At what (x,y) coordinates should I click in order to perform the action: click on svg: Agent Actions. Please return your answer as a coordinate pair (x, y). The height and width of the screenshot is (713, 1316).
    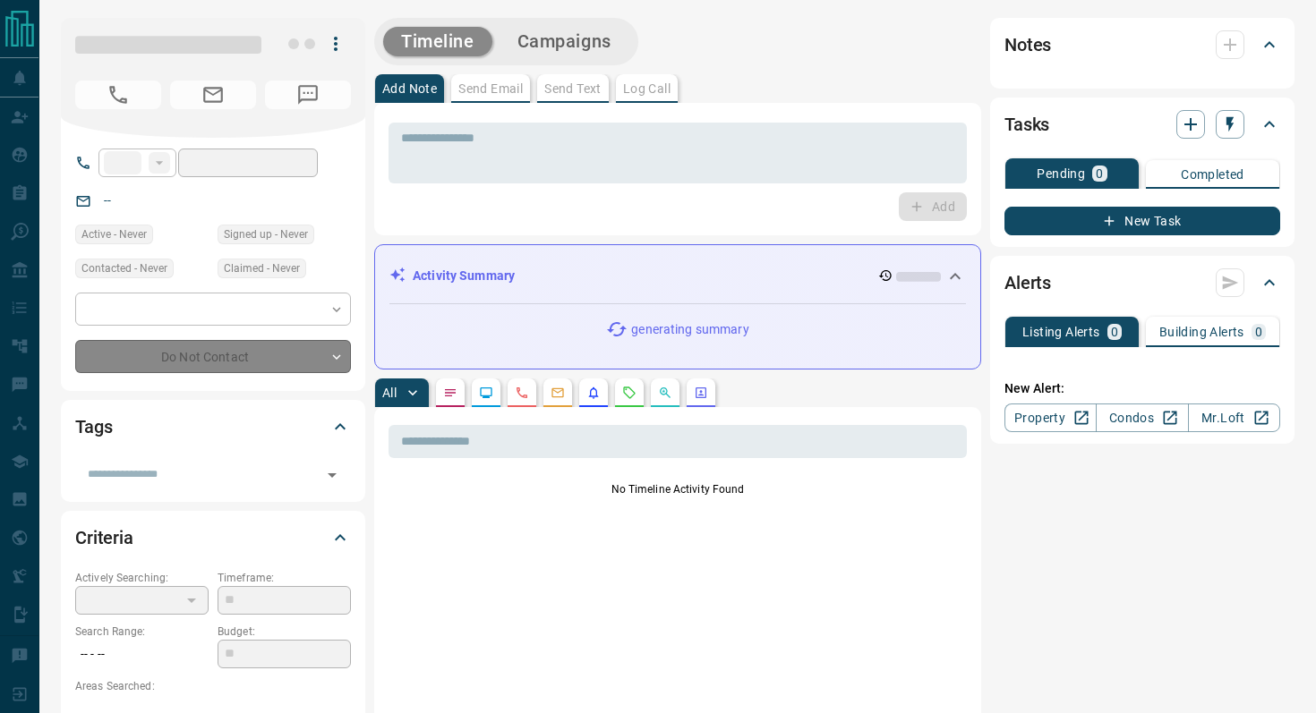
    Looking at the image, I should click on (701, 393).